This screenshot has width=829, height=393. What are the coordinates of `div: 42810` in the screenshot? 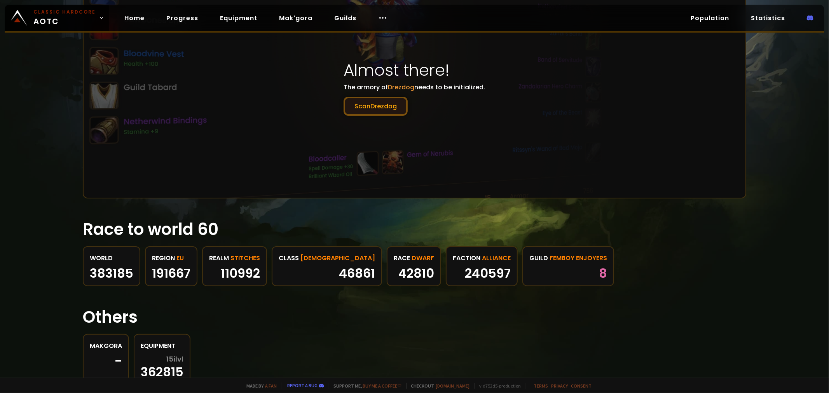 It's located at (414, 274).